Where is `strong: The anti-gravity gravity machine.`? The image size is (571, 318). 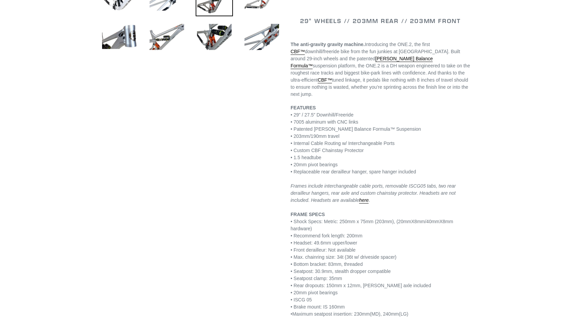
strong: The anti-gravity gravity machine. is located at coordinates (327, 44).